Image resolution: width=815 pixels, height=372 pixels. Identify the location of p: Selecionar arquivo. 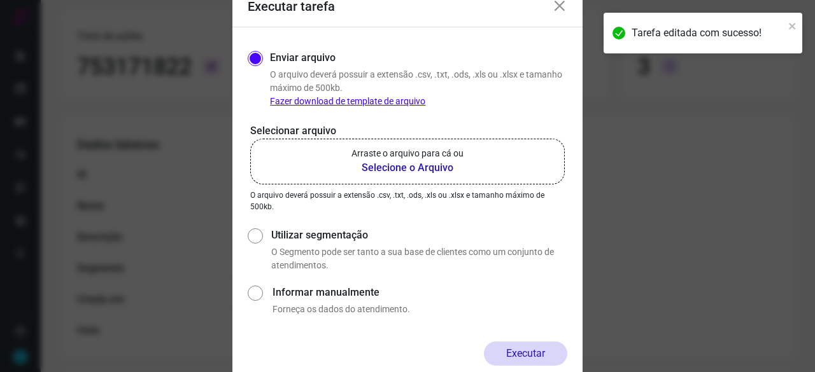
(407, 131).